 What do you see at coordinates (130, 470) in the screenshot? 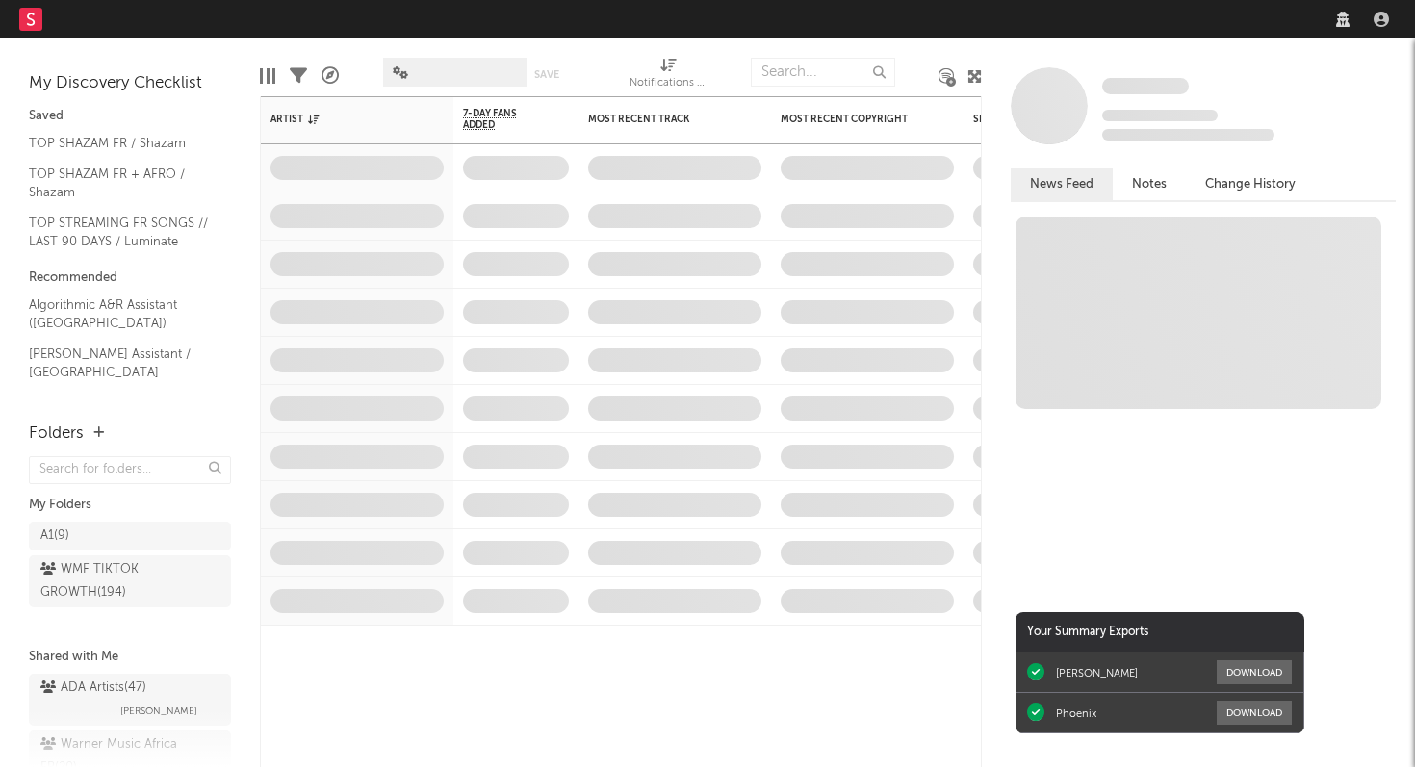
I see `input: Search for folders...` at bounding box center [130, 470].